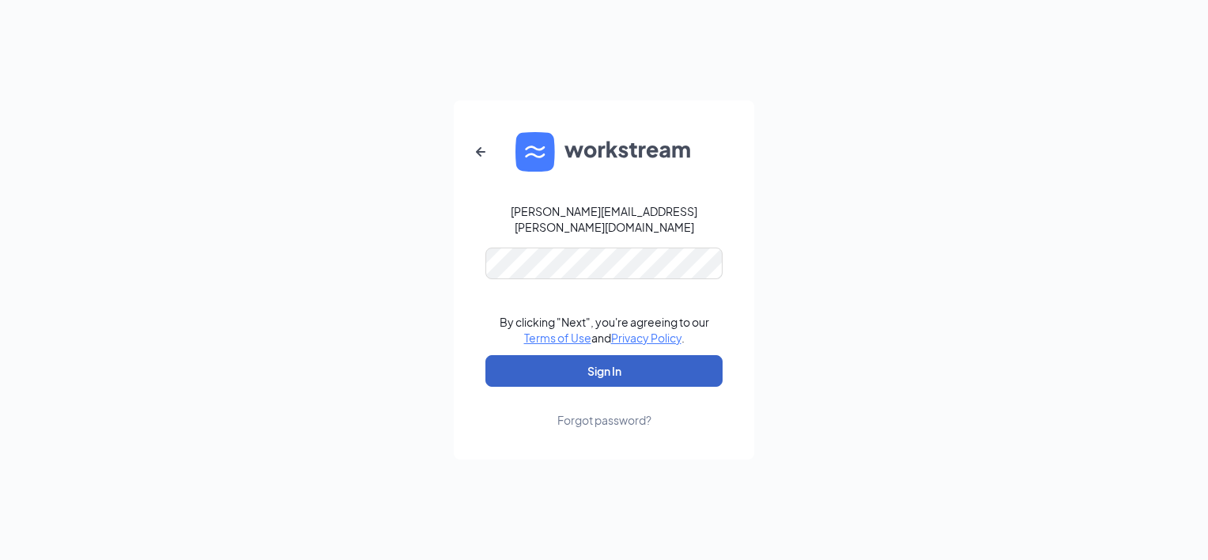 This screenshot has height=560, width=1208. What do you see at coordinates (604, 152) in the screenshot?
I see `img: WS logo and Workstream text` at bounding box center [604, 152].